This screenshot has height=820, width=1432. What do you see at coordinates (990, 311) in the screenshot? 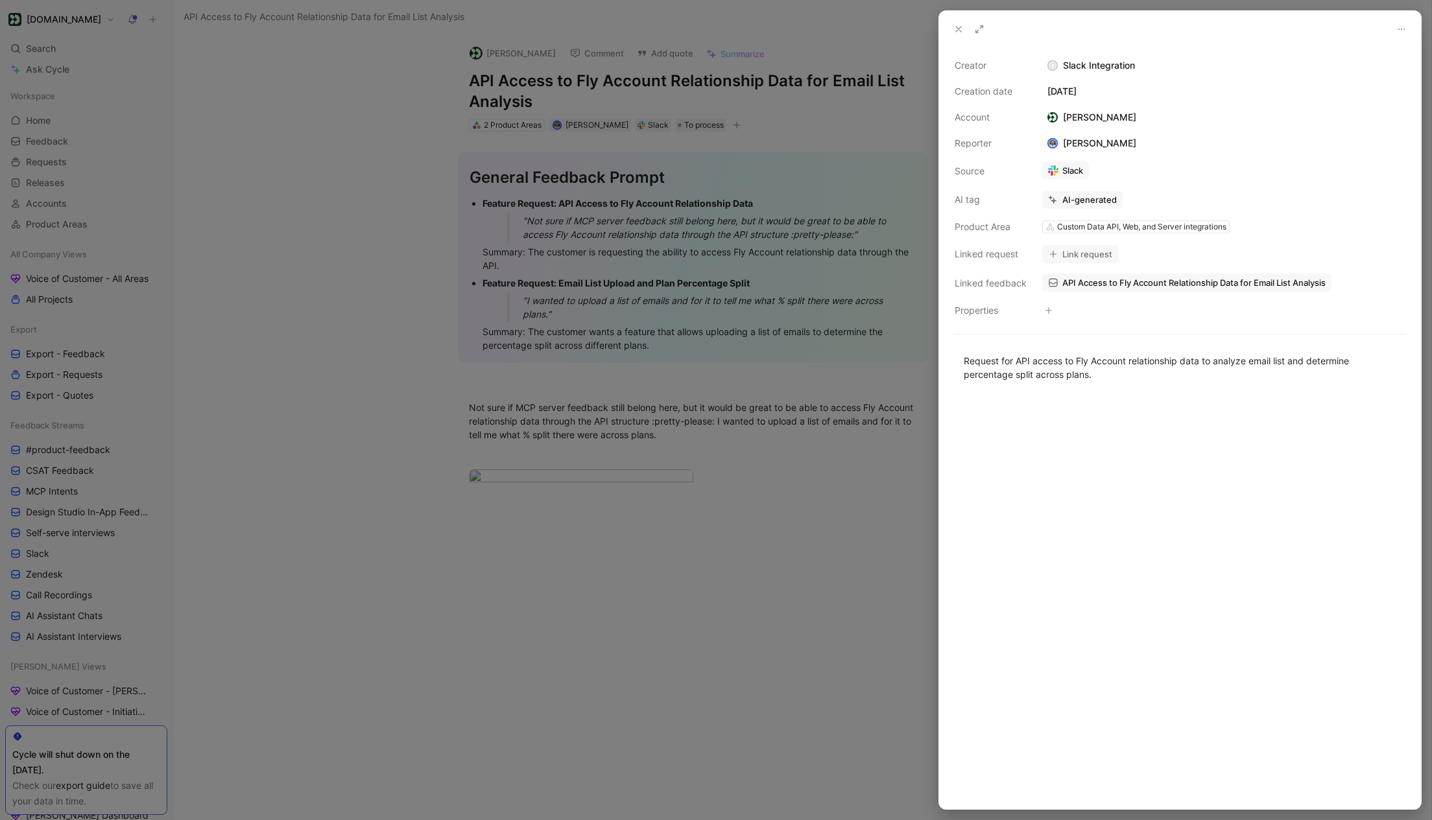
I see `div: Properties` at bounding box center [990, 311].